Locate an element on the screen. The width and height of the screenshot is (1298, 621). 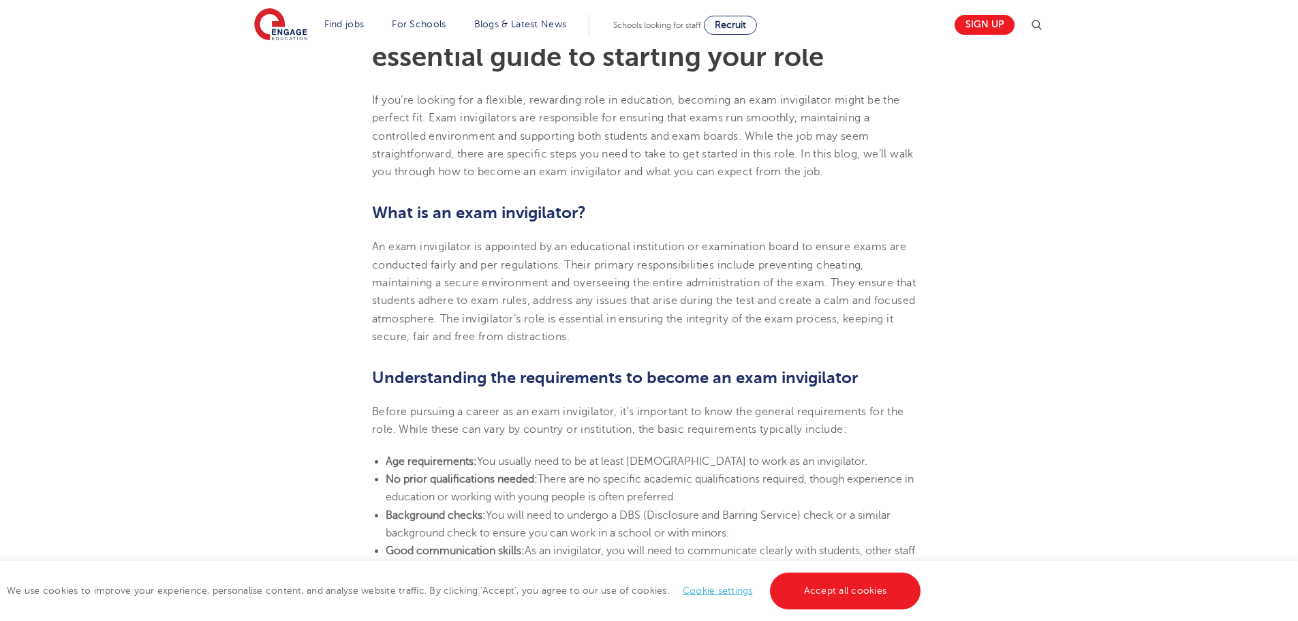
span: Before pursuing a career as an exam invigilator, it’s important to know the general requirements ... is located at coordinates (638, 420).